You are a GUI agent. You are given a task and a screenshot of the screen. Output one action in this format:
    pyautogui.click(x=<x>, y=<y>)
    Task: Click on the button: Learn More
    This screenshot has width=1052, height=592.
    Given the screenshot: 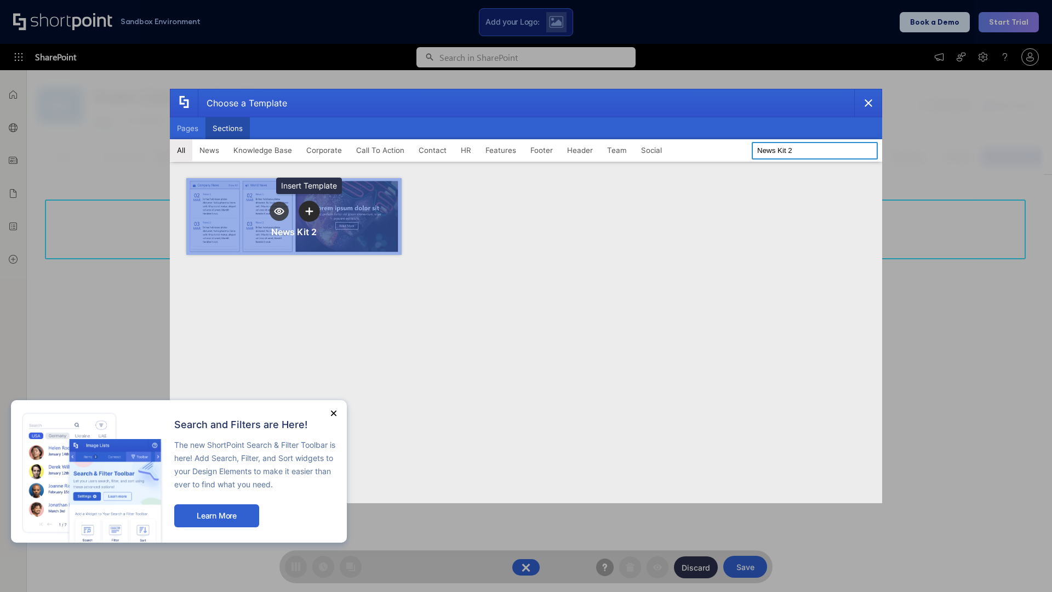 What is the action you would take?
    pyautogui.click(x=216, y=516)
    